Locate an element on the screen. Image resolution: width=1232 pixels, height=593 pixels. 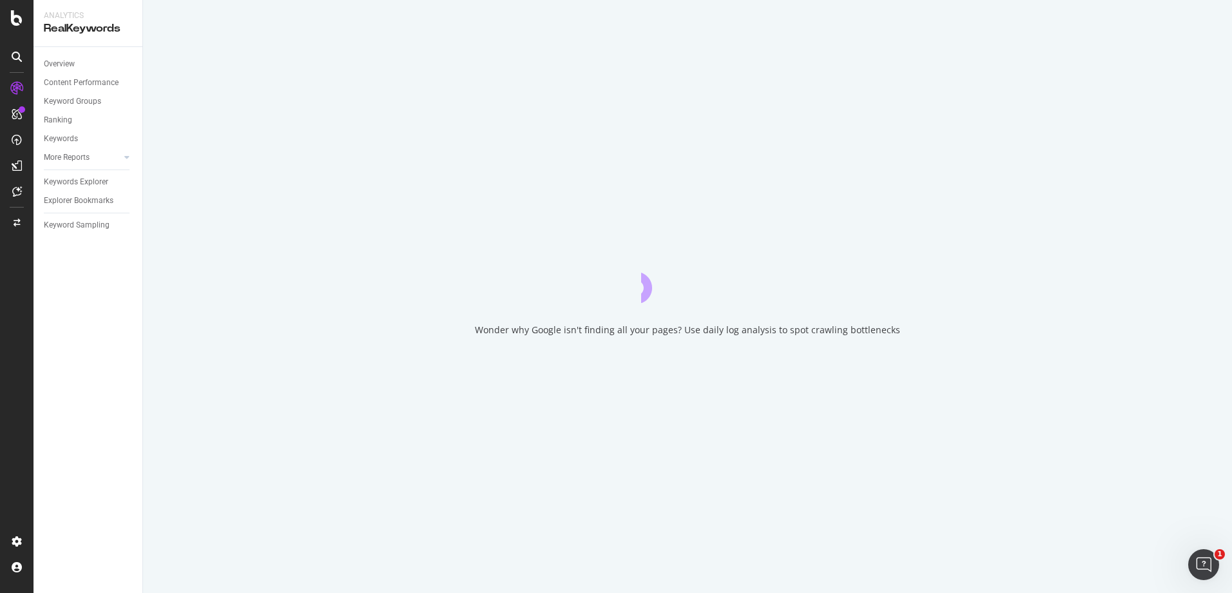
div: Keywords is located at coordinates (61, 138).